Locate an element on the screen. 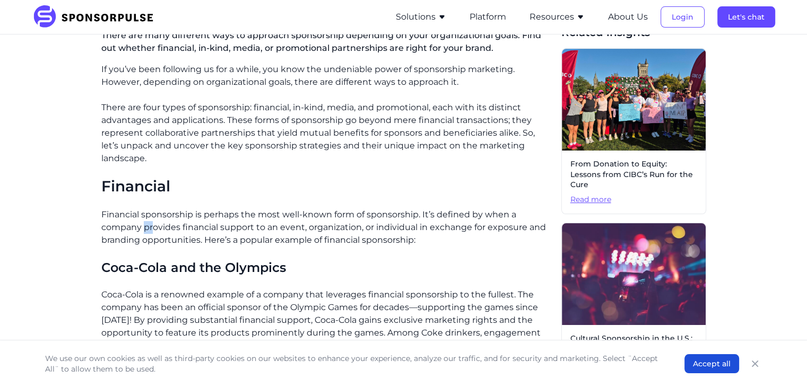  img: SponsorPulse is located at coordinates (97, 17).